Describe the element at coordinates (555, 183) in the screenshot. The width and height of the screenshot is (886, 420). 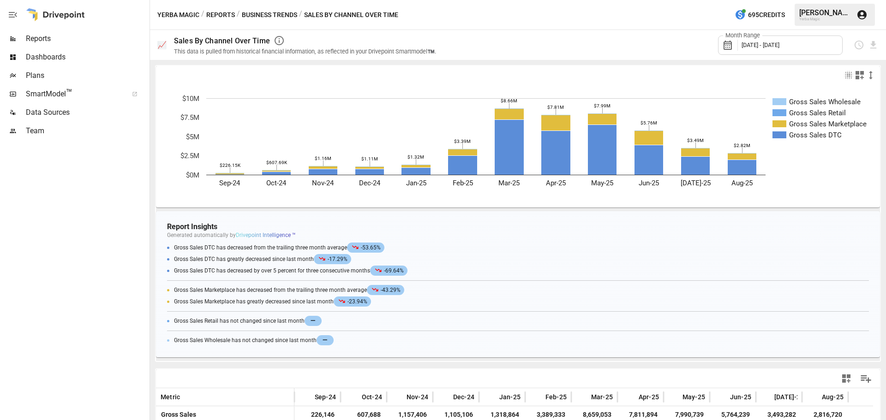
I see `text: Apr-25` at that location.